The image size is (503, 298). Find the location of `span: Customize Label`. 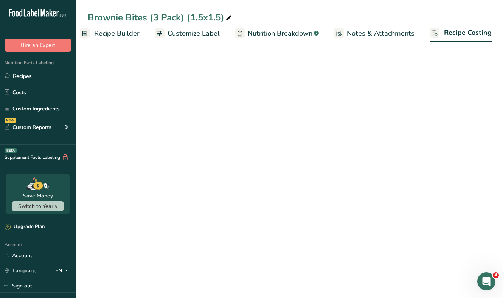

span: Customize Label is located at coordinates (194, 33).